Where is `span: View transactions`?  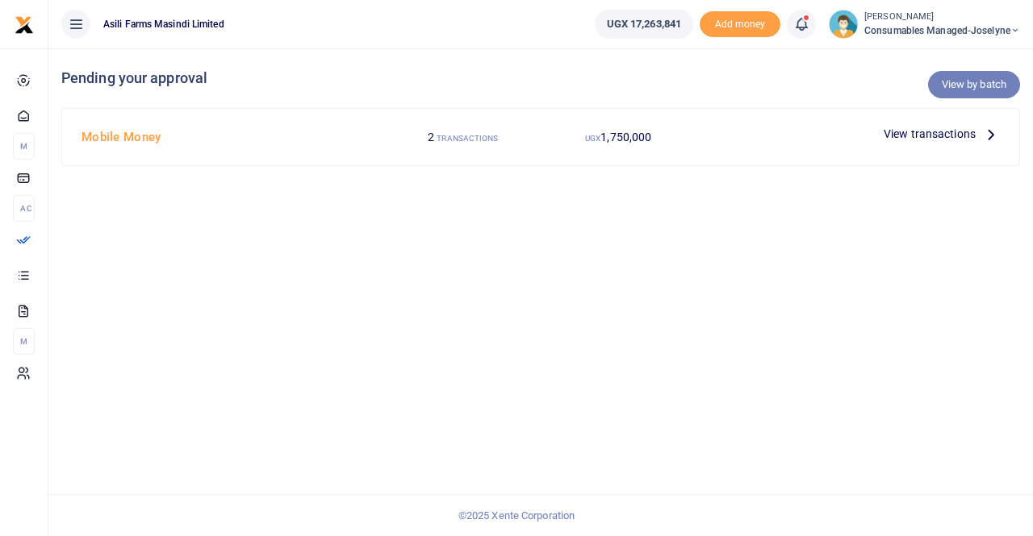 span: View transactions is located at coordinates (929, 134).